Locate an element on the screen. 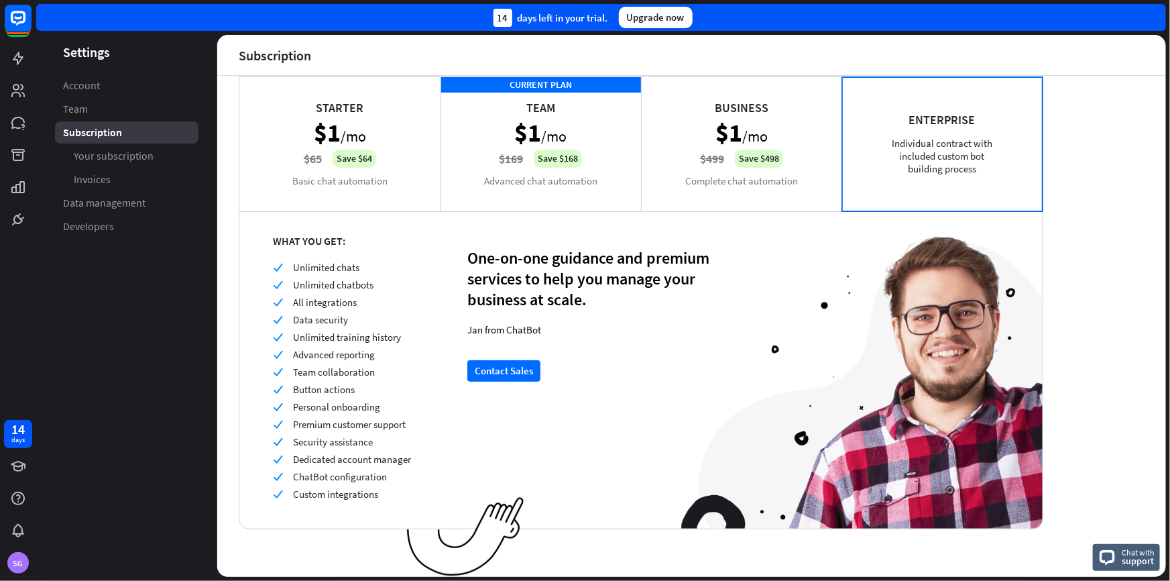 The image size is (1170, 581). span: Developers is located at coordinates (89, 226).